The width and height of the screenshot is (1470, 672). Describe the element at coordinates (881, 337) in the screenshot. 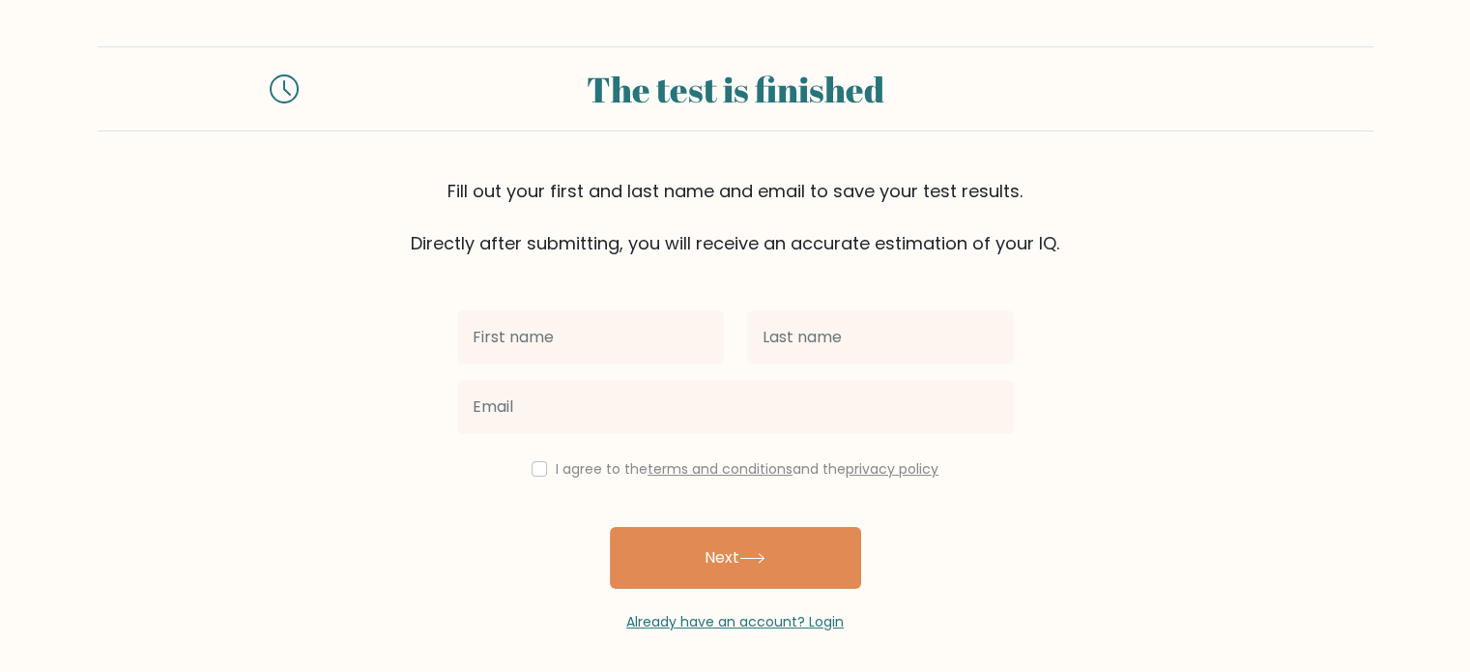

I see `input: Last name` at that location.